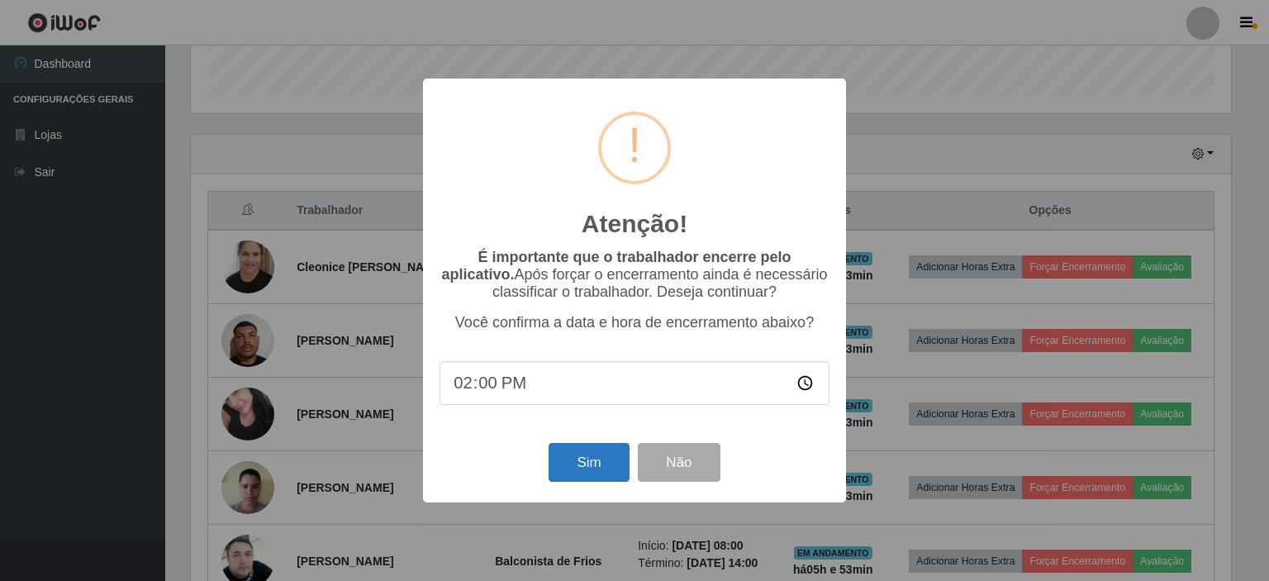  I want to click on h2: Atenção!, so click(634, 224).